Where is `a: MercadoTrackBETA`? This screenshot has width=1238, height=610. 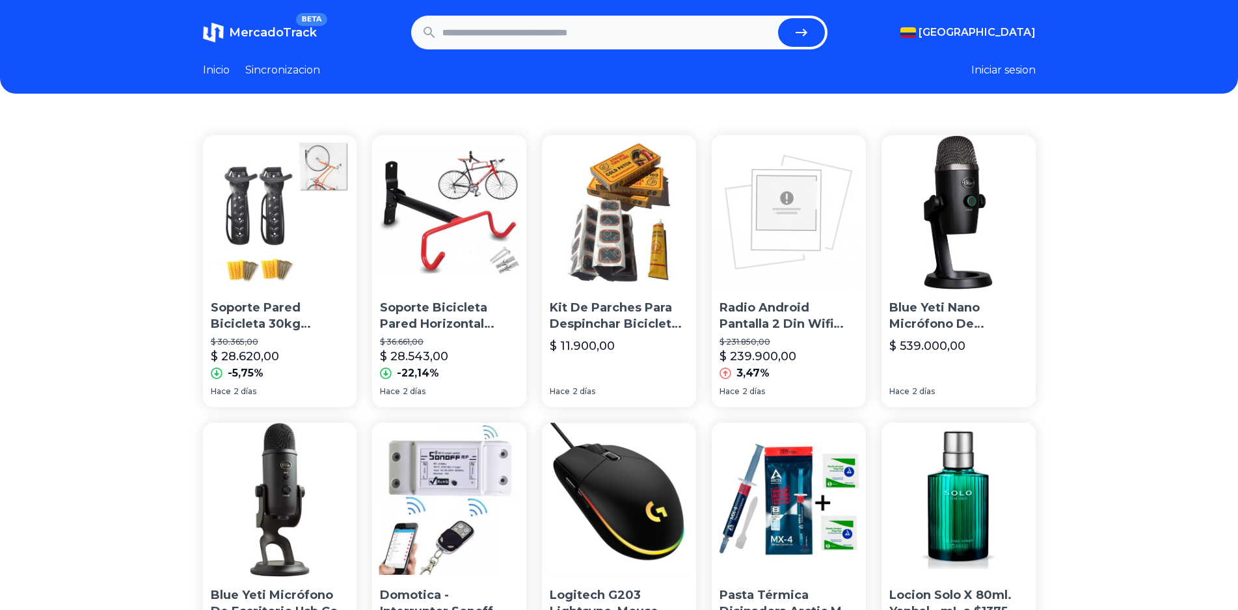 a: MercadoTrackBETA is located at coordinates (260, 33).